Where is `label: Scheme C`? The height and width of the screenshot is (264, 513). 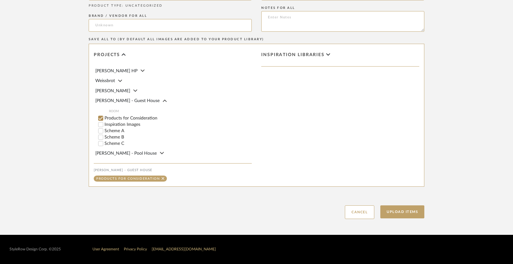
label: Scheme C is located at coordinates (178, 144).